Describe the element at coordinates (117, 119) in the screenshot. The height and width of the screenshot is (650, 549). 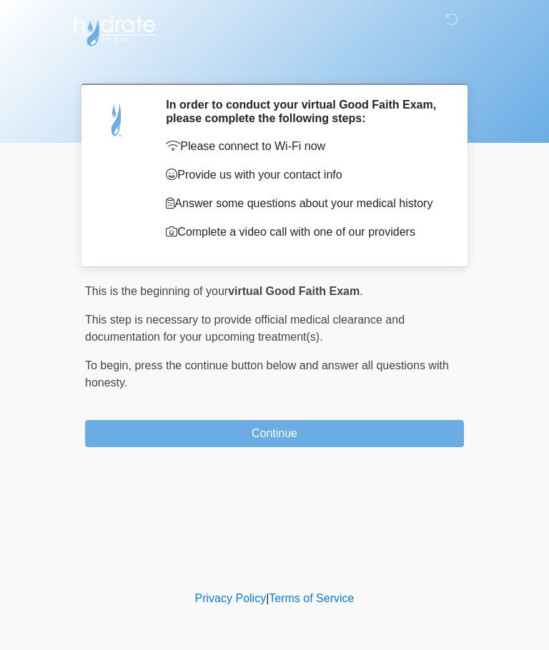
I see `img: Agent Avatar` at that location.